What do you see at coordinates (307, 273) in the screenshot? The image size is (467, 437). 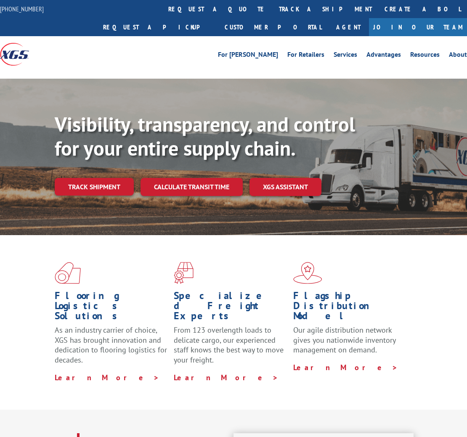 I see `img: xgs-icon-flagship-distribution-model-red` at bounding box center [307, 273].